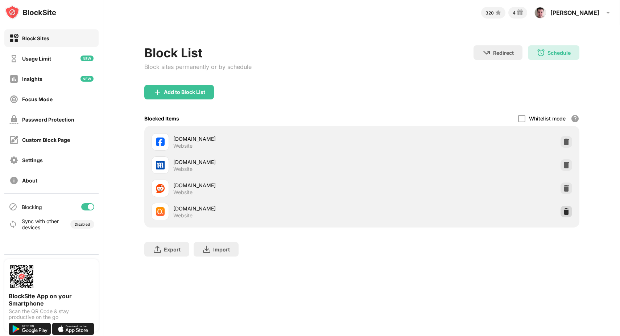  Describe the element at coordinates (32, 207) in the screenshot. I see `div: Blocking` at that location.